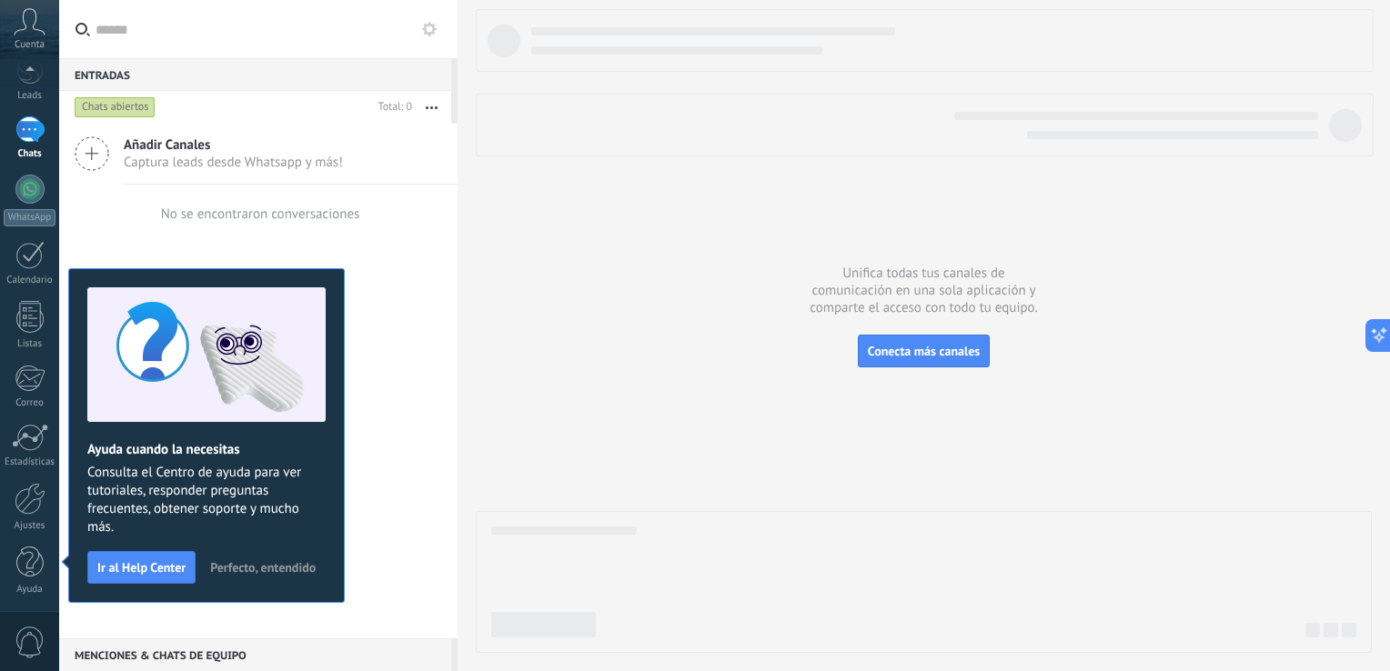  Describe the element at coordinates (263, 568) in the screenshot. I see `button: Perfecto, entendido` at that location.